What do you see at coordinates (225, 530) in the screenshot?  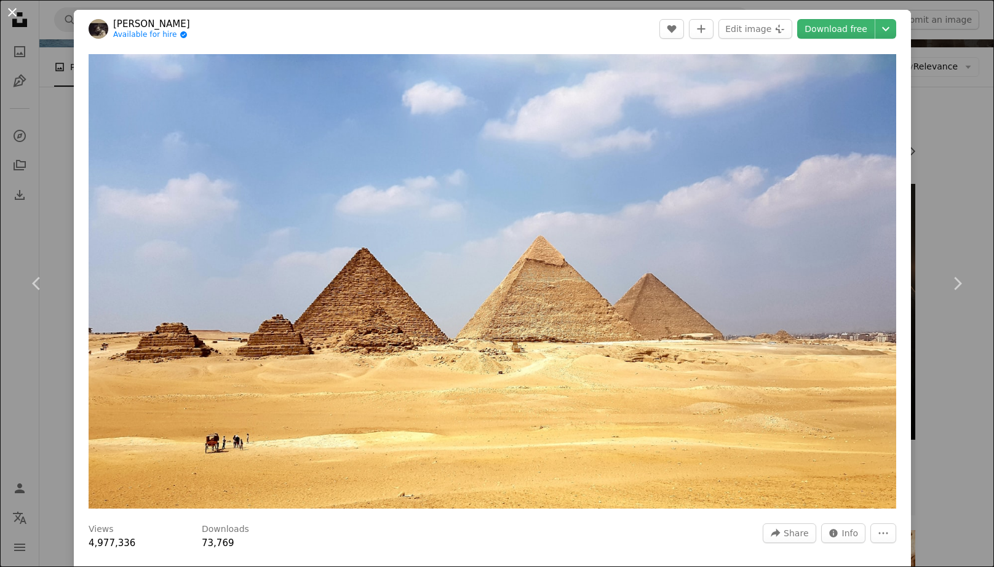 I see `h3: Downloads` at bounding box center [225, 530].